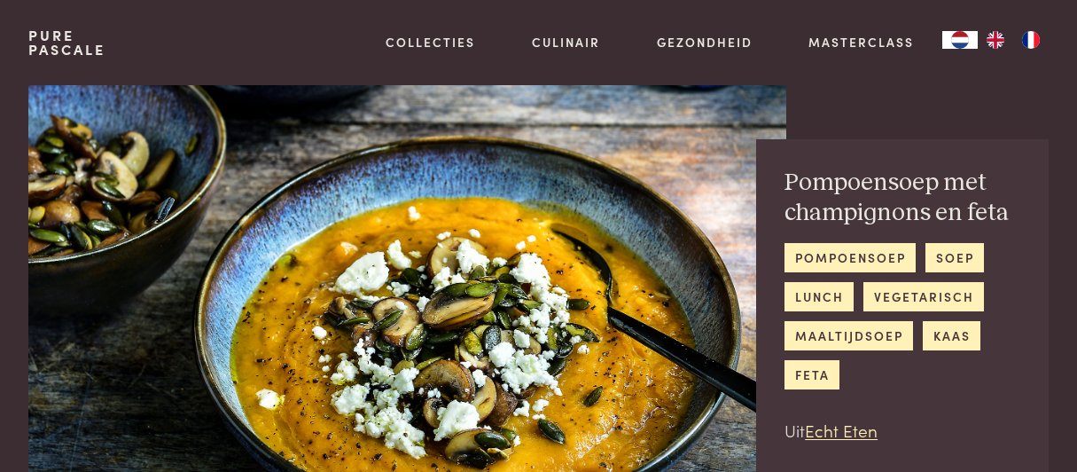  What do you see at coordinates (705, 42) in the screenshot?
I see `a: Gezondheid` at bounding box center [705, 42].